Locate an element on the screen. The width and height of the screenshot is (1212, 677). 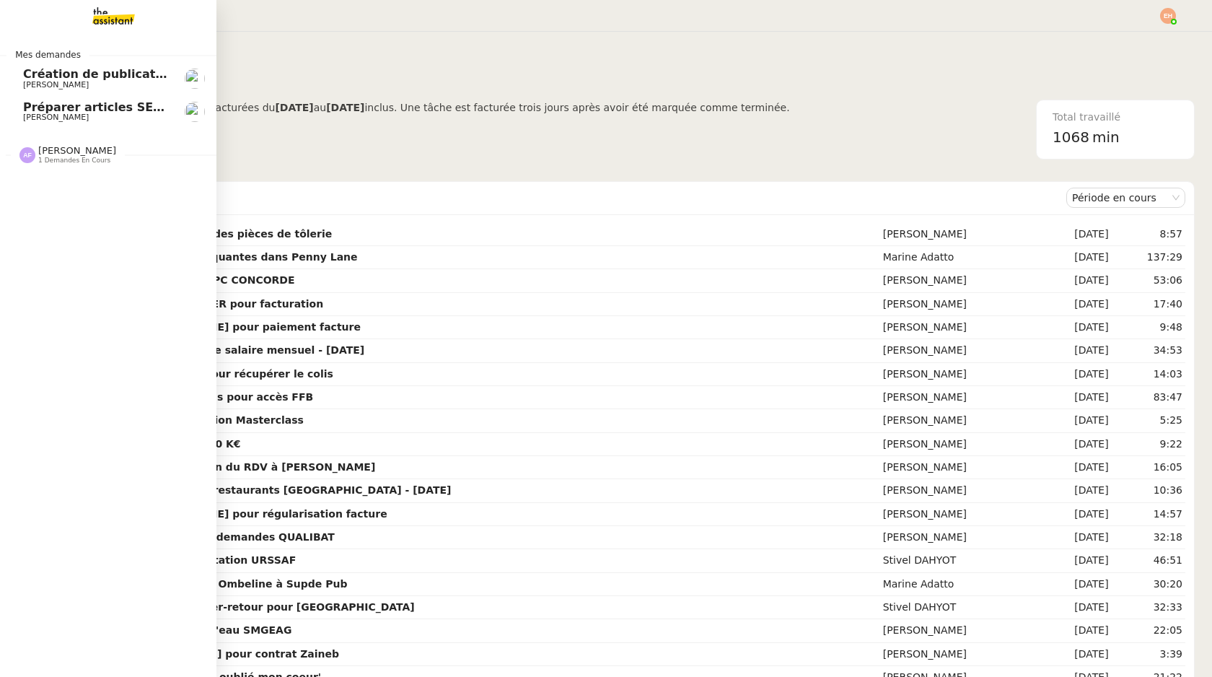
span: Préparer articles SEO pour le blog is located at coordinates (134, 107).